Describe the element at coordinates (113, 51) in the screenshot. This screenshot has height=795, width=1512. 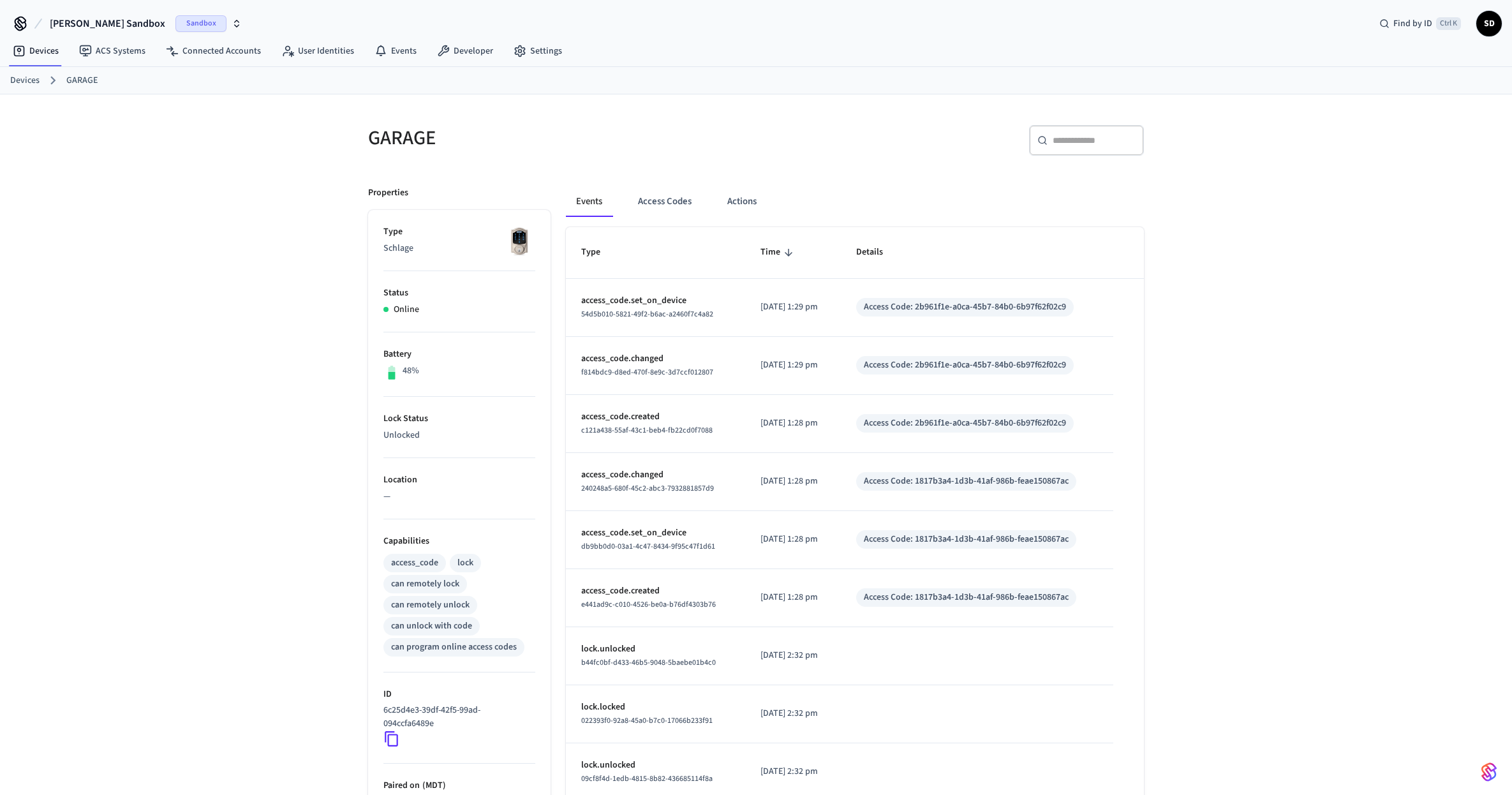
I see `a: ACS Systems` at that location.